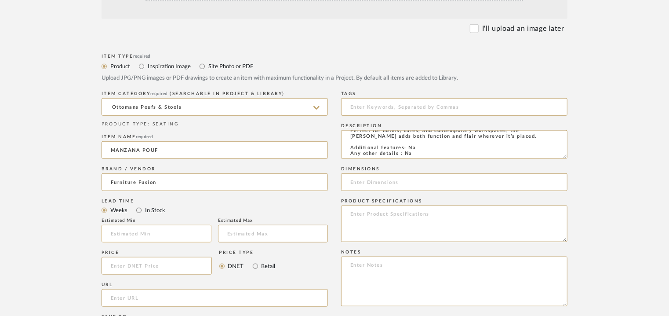 The image size is (669, 316). I want to click on input: Enter Name, so click(214, 150).